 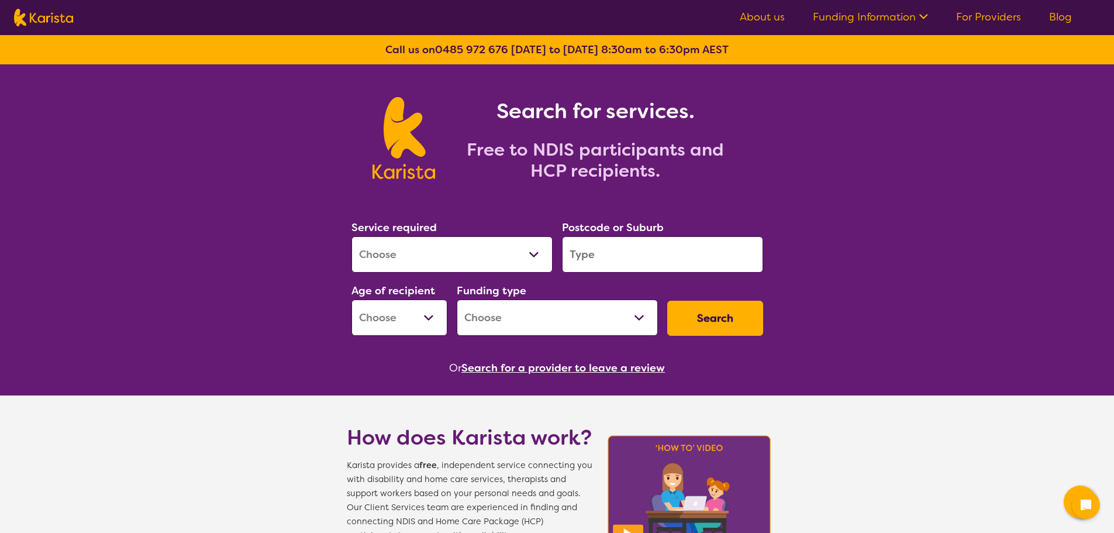 What do you see at coordinates (595, 160) in the screenshot?
I see `h2: Free to NDIS participants and HCP recipients.` at bounding box center [595, 160].